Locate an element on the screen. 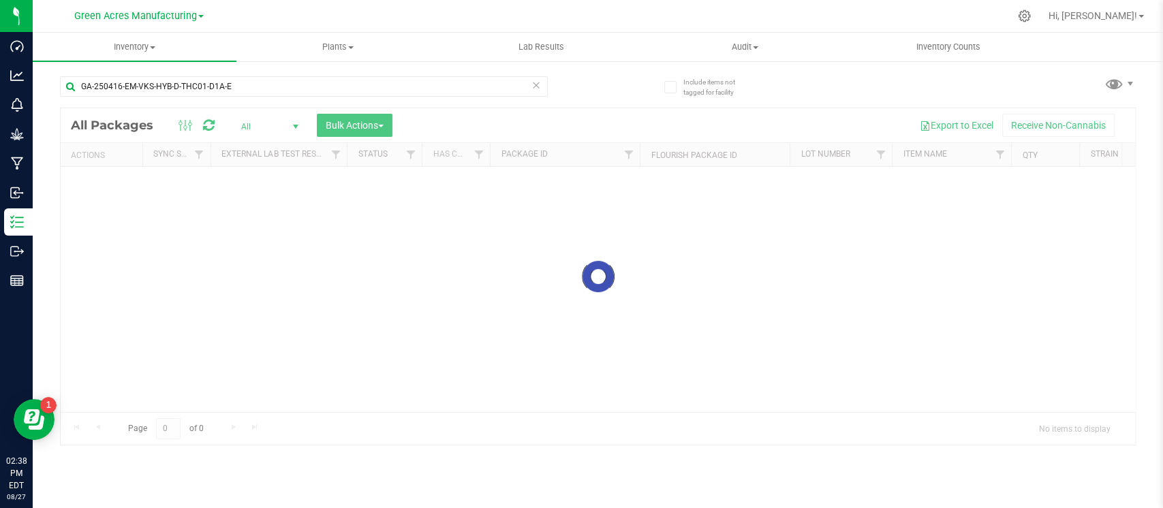  span: Plants is located at coordinates (338, 47).